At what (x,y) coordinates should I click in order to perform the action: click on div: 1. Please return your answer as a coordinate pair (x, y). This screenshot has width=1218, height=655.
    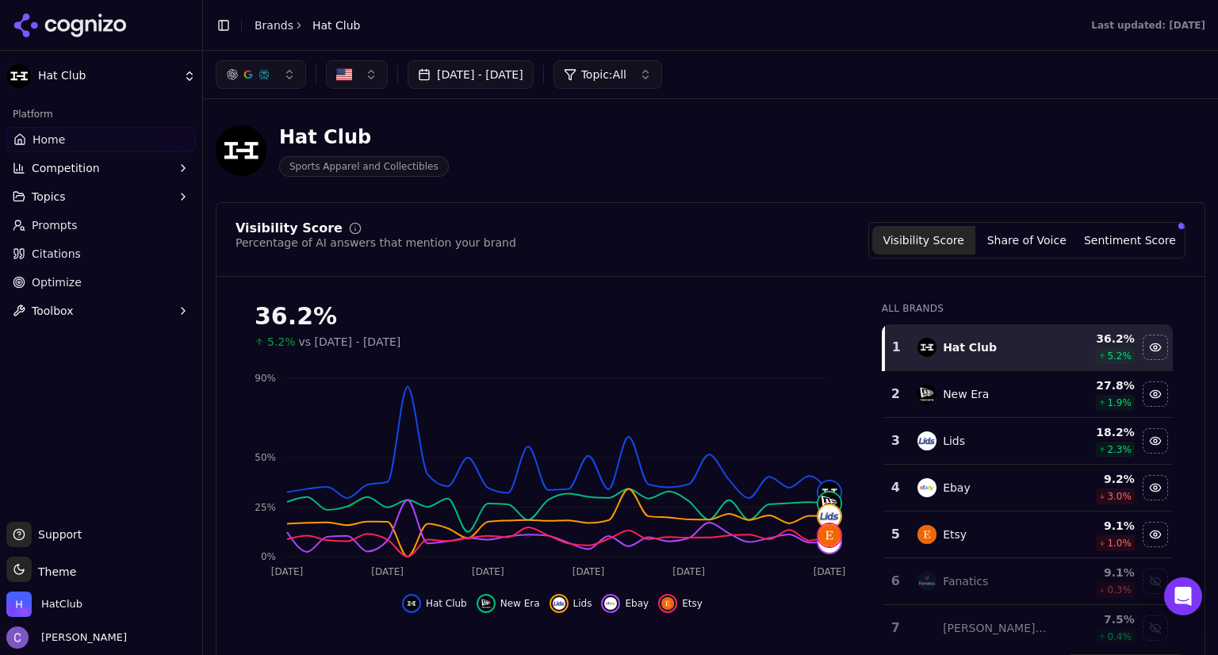
    Looking at the image, I should click on (896, 347).